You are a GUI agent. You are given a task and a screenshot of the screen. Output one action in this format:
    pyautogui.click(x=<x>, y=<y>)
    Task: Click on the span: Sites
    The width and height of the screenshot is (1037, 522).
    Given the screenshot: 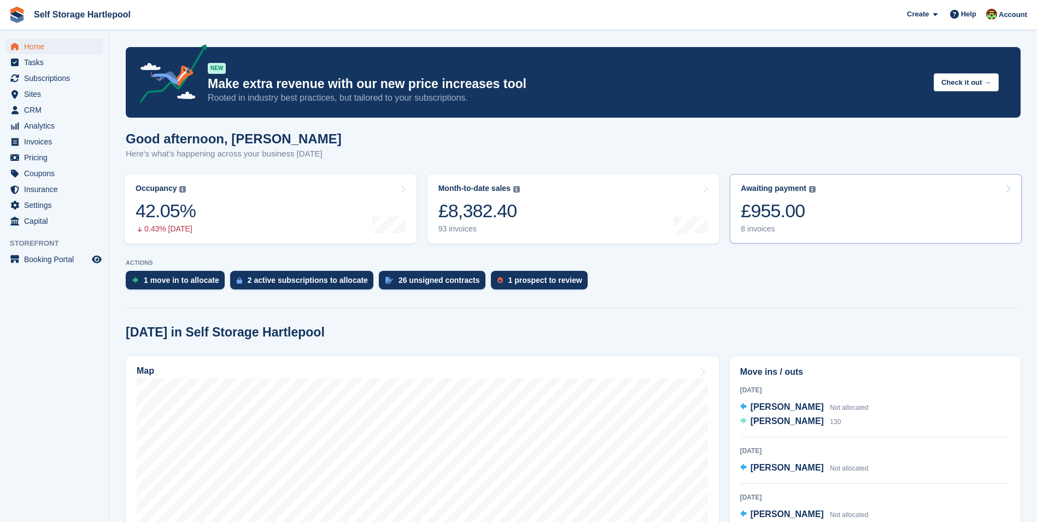 What is the action you would take?
    pyautogui.click(x=57, y=94)
    